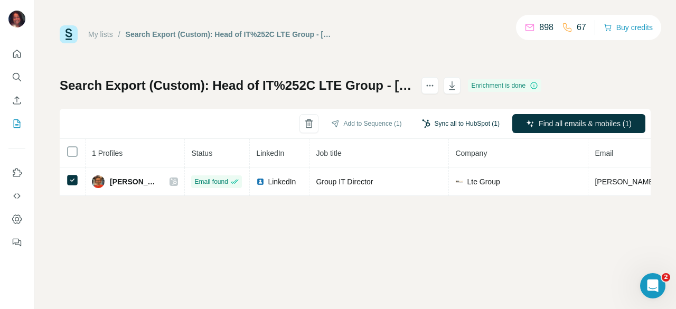 The image size is (676, 309). Describe the element at coordinates (17, 100) in the screenshot. I see `button: Enrich CSV` at that location.